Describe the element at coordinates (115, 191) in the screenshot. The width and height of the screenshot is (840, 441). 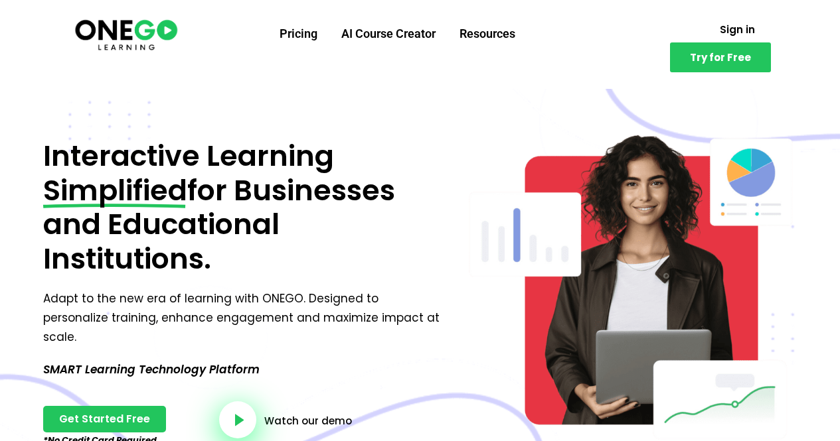
I see `span: Simplified` at that location.